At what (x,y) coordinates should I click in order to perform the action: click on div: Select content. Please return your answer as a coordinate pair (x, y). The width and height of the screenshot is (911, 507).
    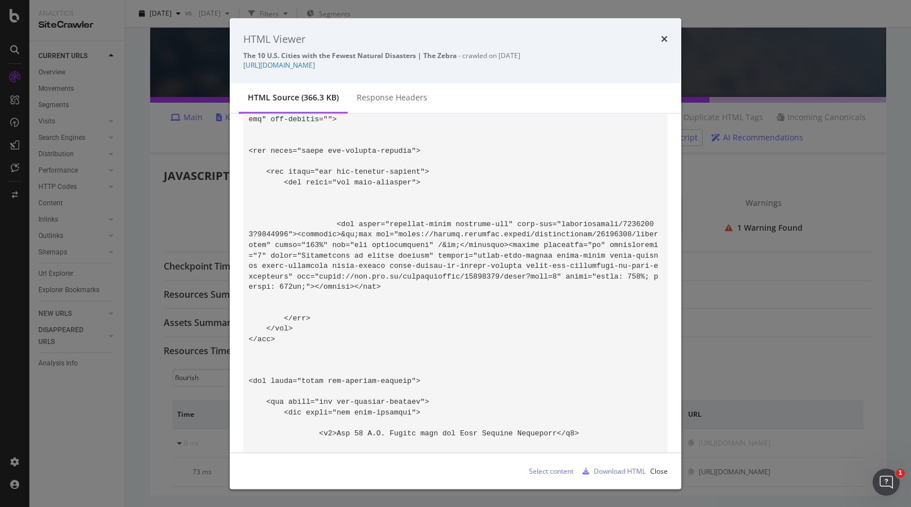
    Looking at the image, I should click on (551, 471).